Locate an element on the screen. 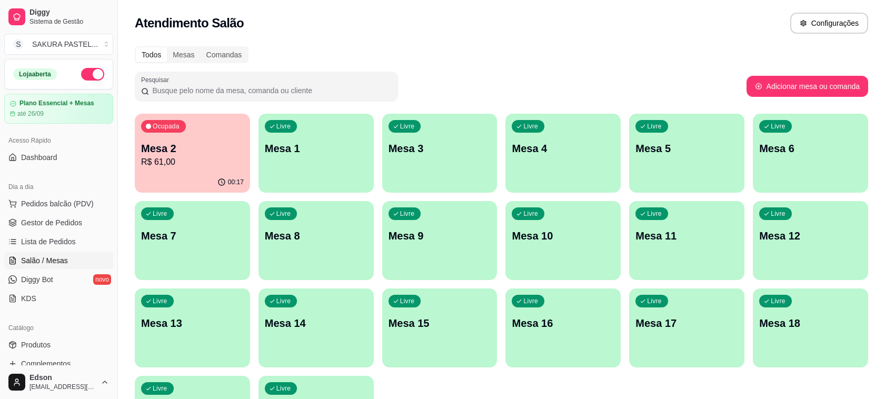 The height and width of the screenshot is (399, 885). p: Mesa 15 is located at coordinates (440, 323).